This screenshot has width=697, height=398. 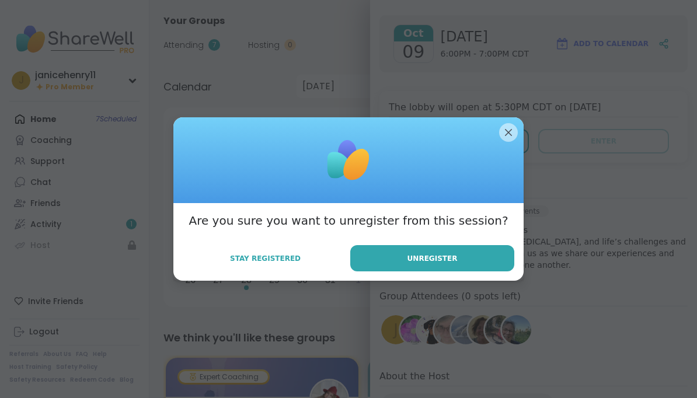 What do you see at coordinates (432, 258) in the screenshot?
I see `button: Unregister` at bounding box center [432, 258].